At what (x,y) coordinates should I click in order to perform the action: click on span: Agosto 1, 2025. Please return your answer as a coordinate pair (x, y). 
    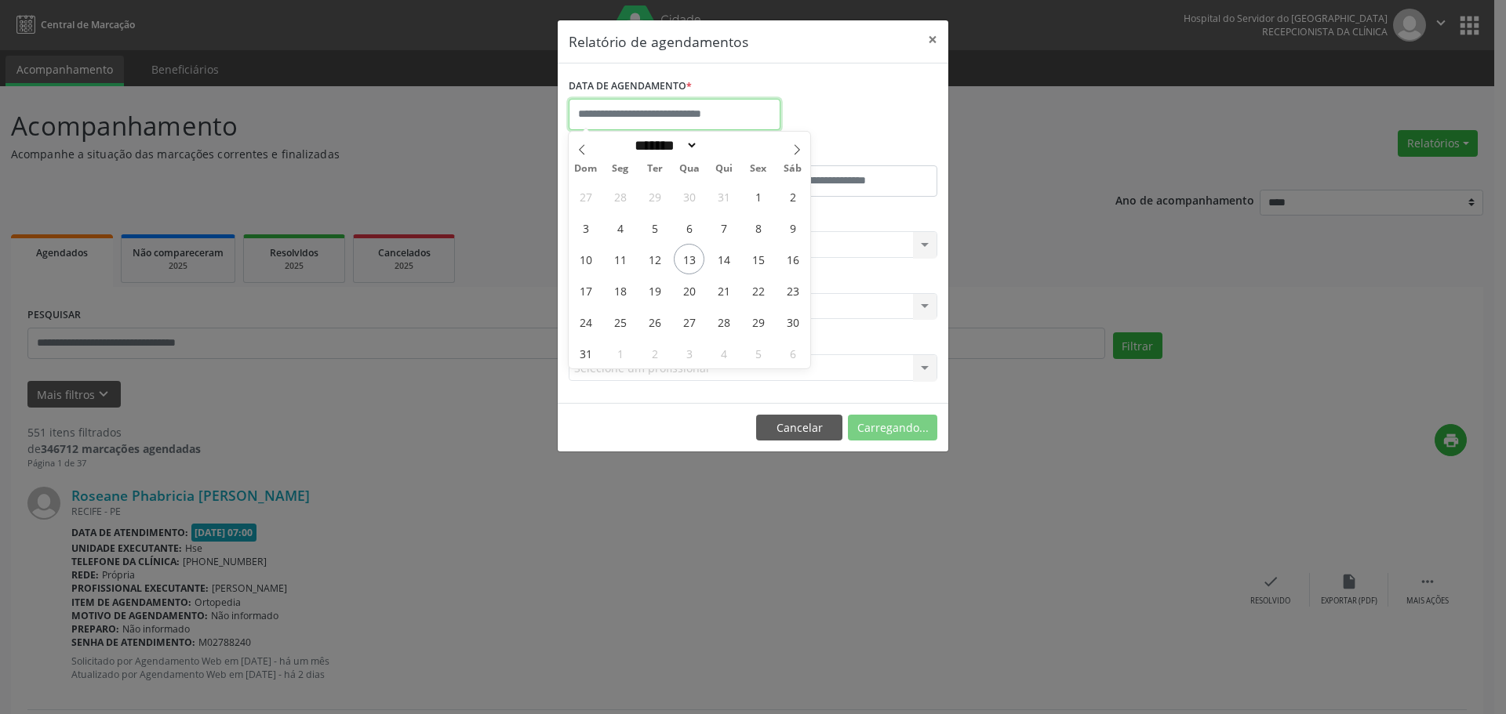
    Looking at the image, I should click on (758, 196).